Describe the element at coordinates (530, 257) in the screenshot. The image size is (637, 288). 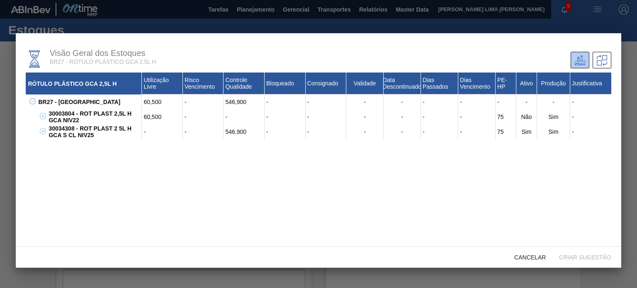
I see `button: Cancelar` at that location.